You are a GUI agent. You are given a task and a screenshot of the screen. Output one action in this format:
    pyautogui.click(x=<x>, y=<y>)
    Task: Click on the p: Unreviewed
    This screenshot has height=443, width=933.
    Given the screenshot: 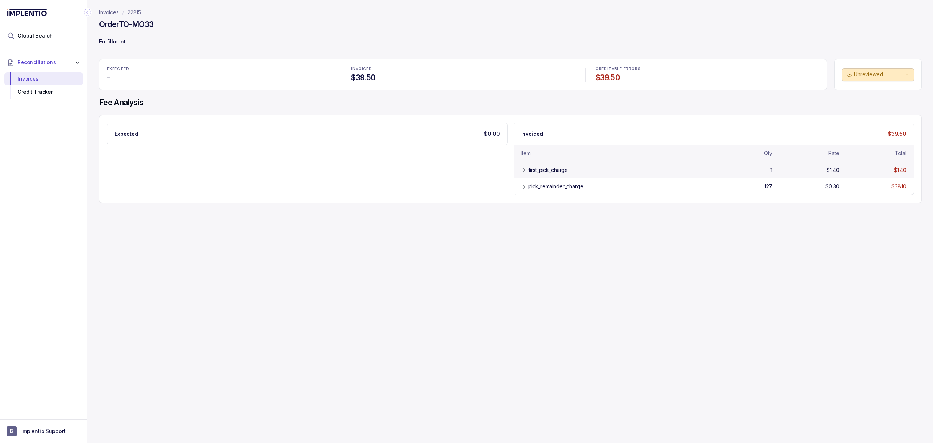 What is the action you would take?
    pyautogui.click(x=879, y=74)
    